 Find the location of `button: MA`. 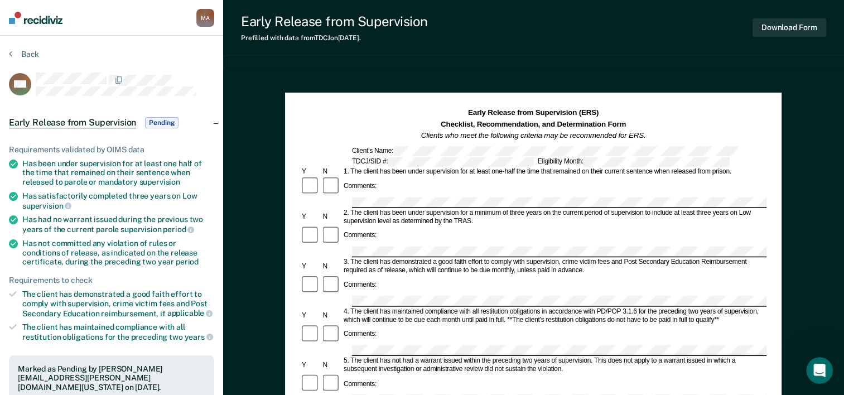

button: MA is located at coordinates (205, 18).